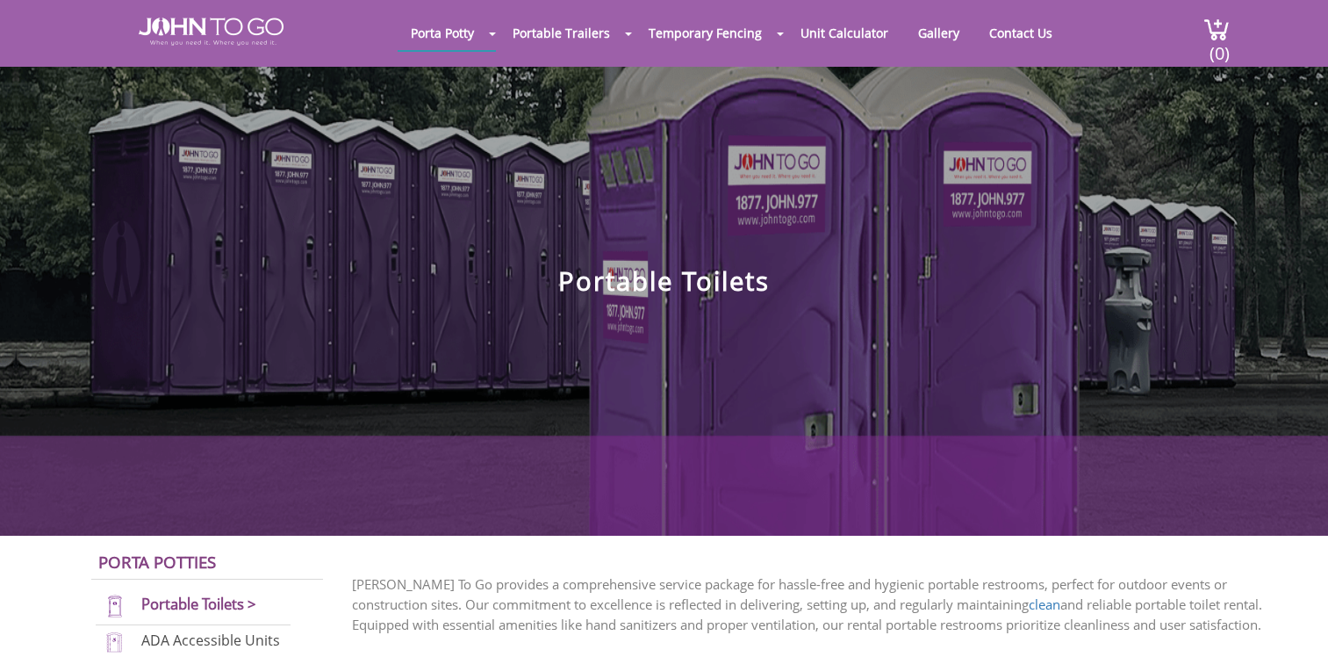 The image size is (1328, 657). I want to click on a: ADA Accessible Units, so click(211, 640).